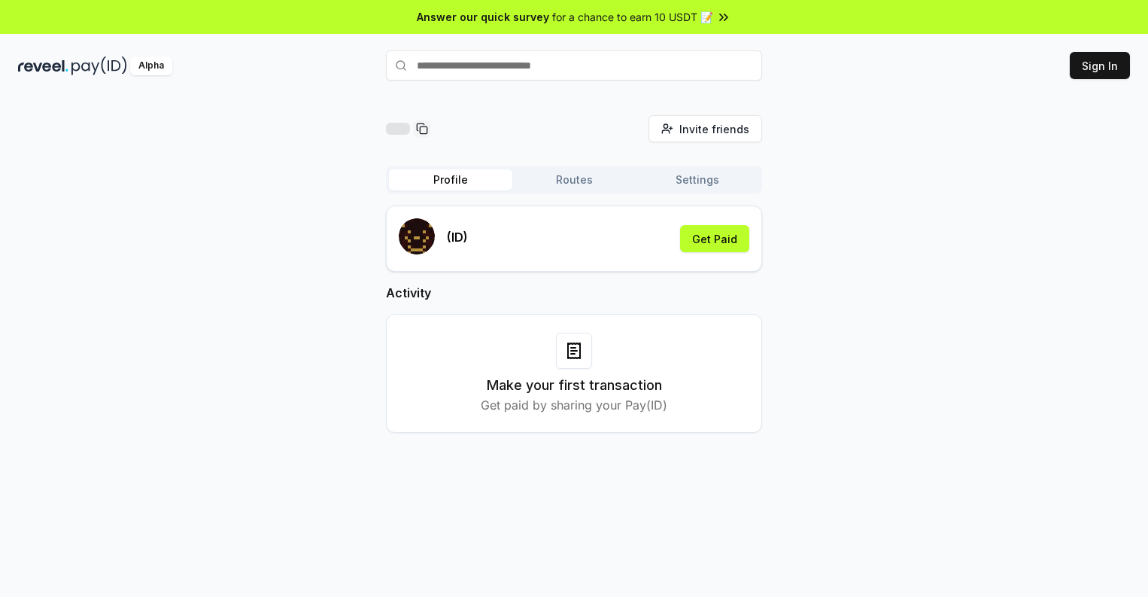 This screenshot has width=1148, height=597. What do you see at coordinates (1100, 65) in the screenshot?
I see `button: Sign In` at bounding box center [1100, 65].